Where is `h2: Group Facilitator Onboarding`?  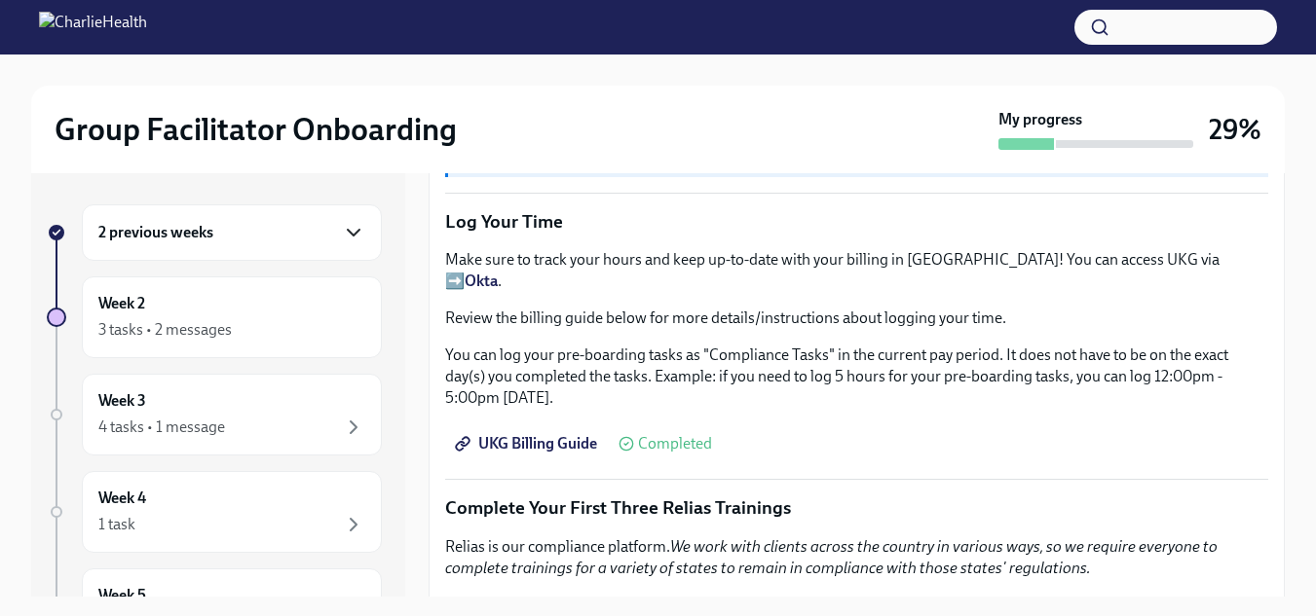 h2: Group Facilitator Onboarding is located at coordinates (255, 130).